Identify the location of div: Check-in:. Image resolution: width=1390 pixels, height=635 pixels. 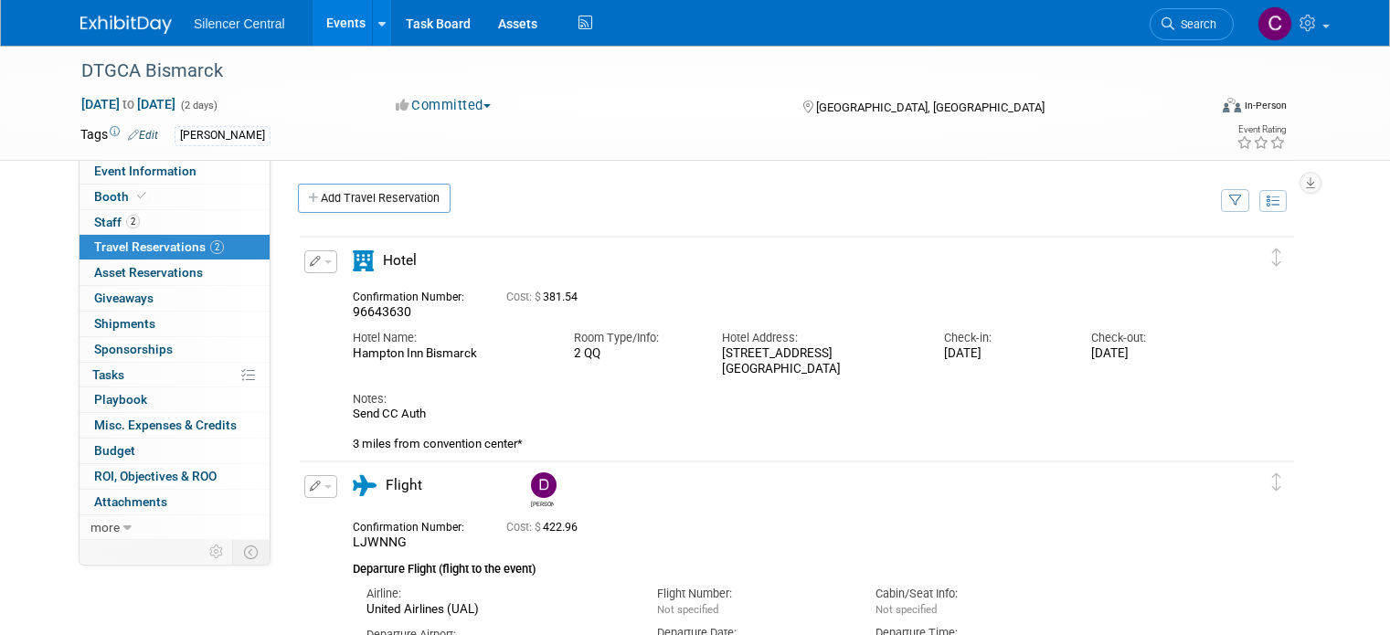
(1004, 338).